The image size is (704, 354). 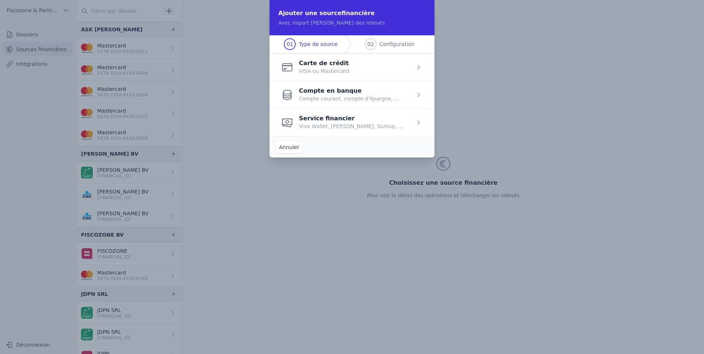 I want to click on p: Compte en banque, so click(x=349, y=91).